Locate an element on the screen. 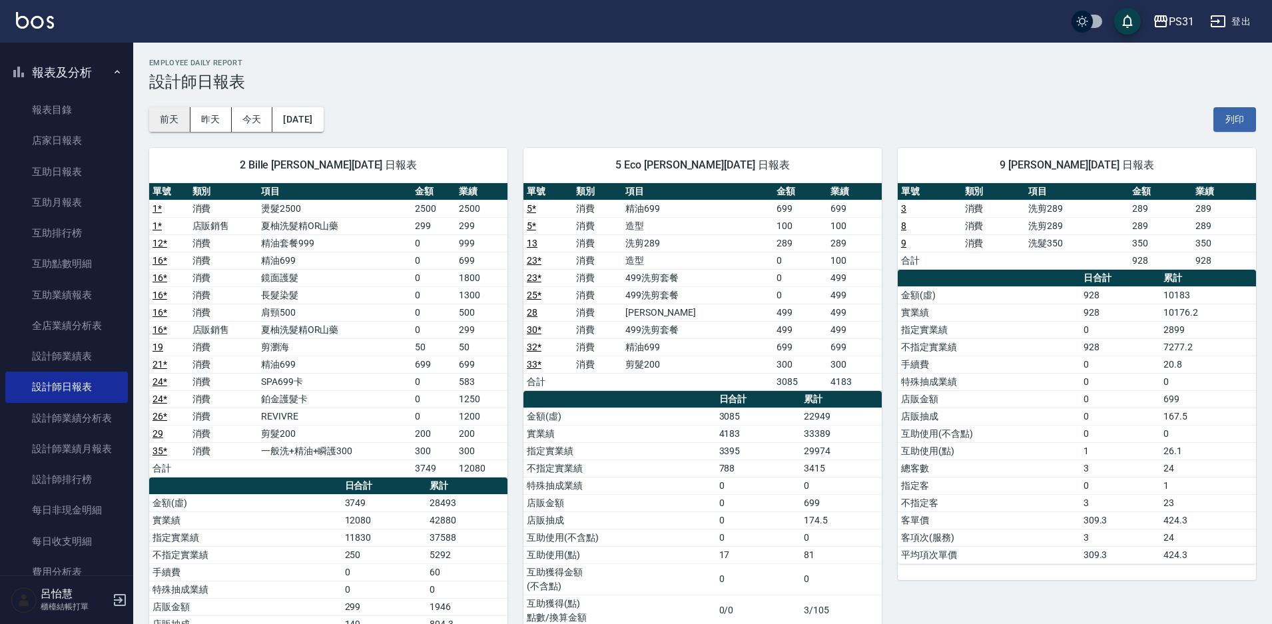  td: 剪髮200 is located at coordinates (334, 433).